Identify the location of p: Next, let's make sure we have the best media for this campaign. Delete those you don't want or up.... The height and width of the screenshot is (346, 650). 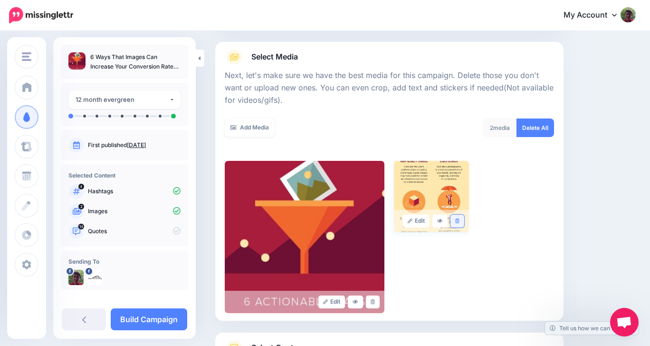
(389, 88).